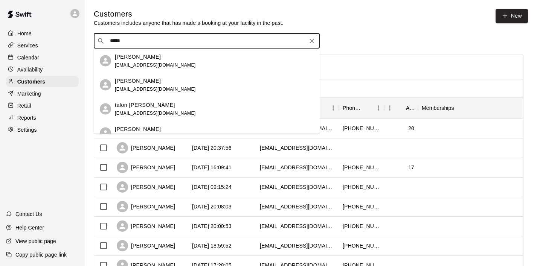 The height and width of the screenshot is (266, 537). What do you see at coordinates (42, 58) in the screenshot?
I see `div: Calendar` at bounding box center [42, 58].